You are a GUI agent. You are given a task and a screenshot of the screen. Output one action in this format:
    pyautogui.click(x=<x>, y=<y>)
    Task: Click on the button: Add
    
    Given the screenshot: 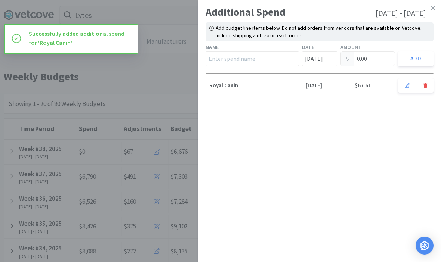 What is the action you would take?
    pyautogui.click(x=415, y=59)
    